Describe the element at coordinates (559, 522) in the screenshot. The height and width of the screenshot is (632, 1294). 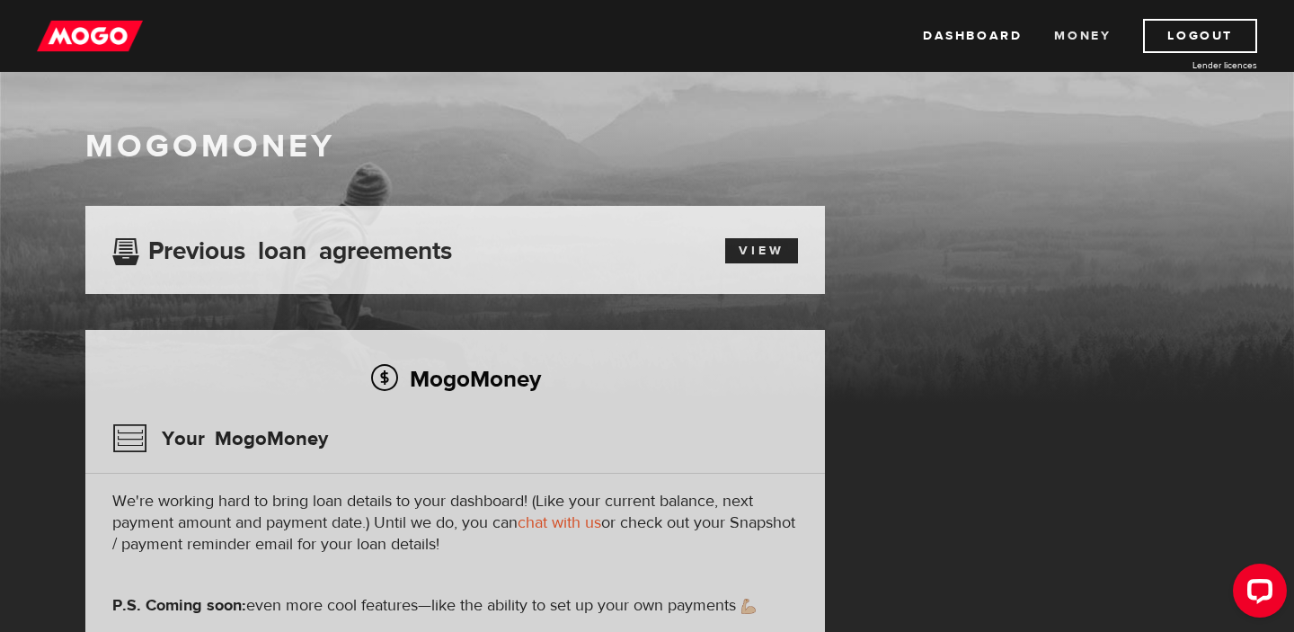
I see `a: chat with us` at that location.